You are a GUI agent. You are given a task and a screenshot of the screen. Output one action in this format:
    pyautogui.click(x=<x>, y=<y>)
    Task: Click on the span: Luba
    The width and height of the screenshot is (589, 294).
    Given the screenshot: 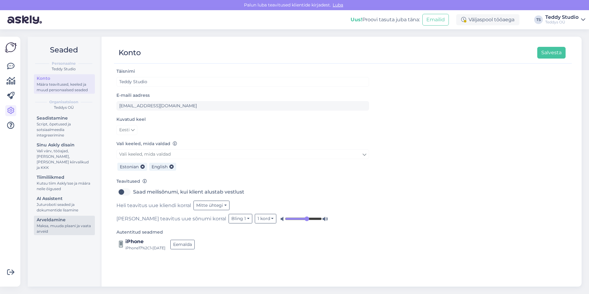 What is the action you would take?
    pyautogui.click(x=338, y=5)
    